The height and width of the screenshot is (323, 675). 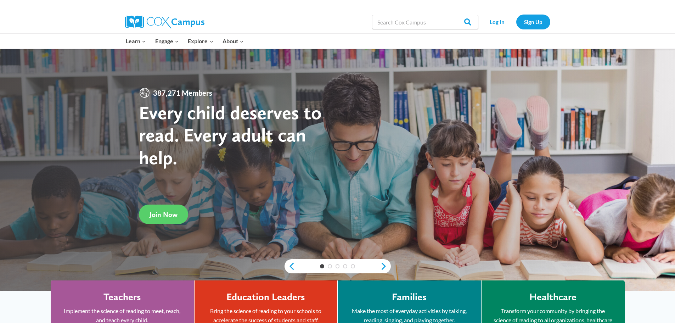 What do you see at coordinates (136, 41) in the screenshot?
I see `span: Learn` at bounding box center [136, 41].